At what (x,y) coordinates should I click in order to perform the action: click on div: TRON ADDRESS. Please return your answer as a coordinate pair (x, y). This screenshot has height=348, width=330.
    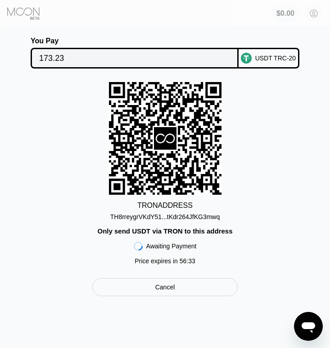
    Looking at the image, I should click on (165, 205).